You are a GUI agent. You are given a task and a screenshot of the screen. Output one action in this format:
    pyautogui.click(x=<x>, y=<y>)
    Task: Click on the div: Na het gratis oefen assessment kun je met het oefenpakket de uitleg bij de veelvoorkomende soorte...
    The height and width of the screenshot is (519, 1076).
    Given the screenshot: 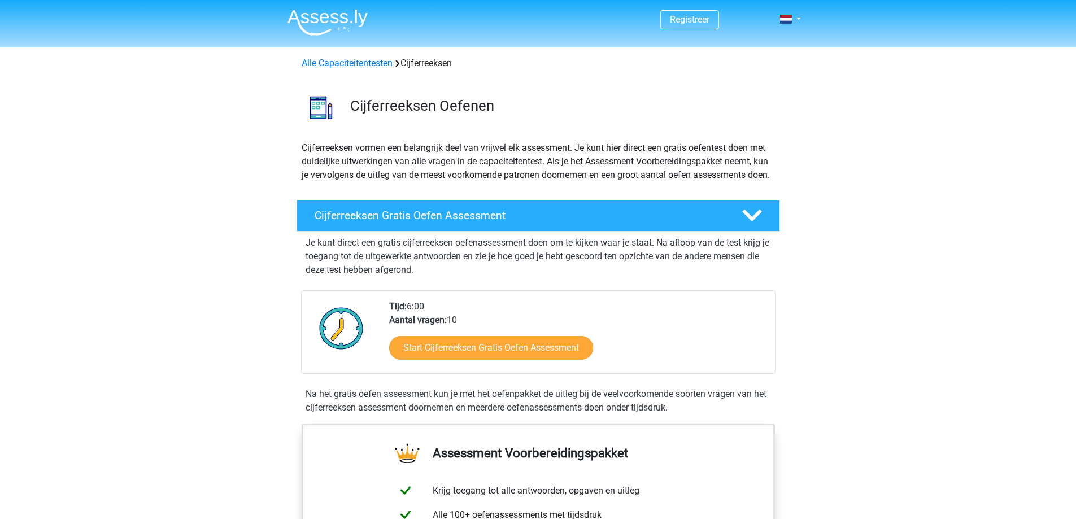 What is the action you would take?
    pyautogui.click(x=538, y=401)
    